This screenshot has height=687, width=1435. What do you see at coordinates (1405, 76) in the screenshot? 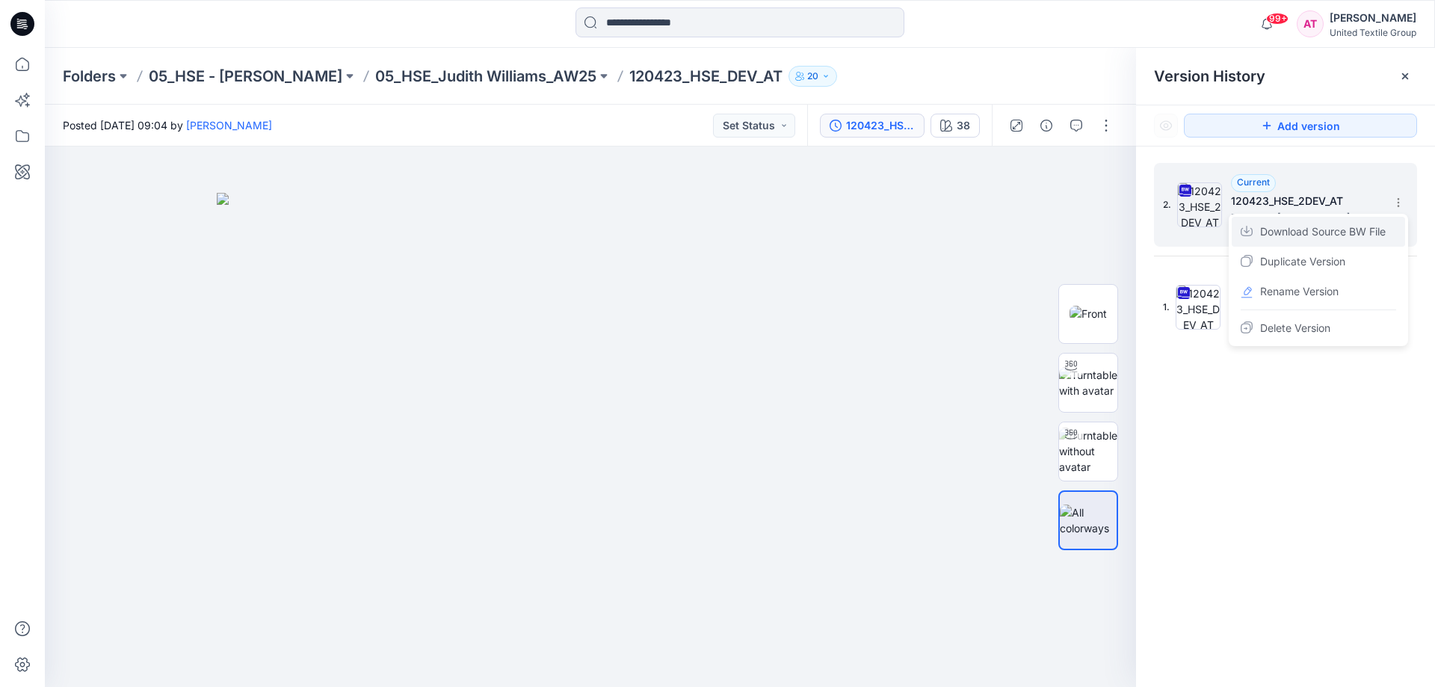
I see `button: Close` at bounding box center [1405, 76].